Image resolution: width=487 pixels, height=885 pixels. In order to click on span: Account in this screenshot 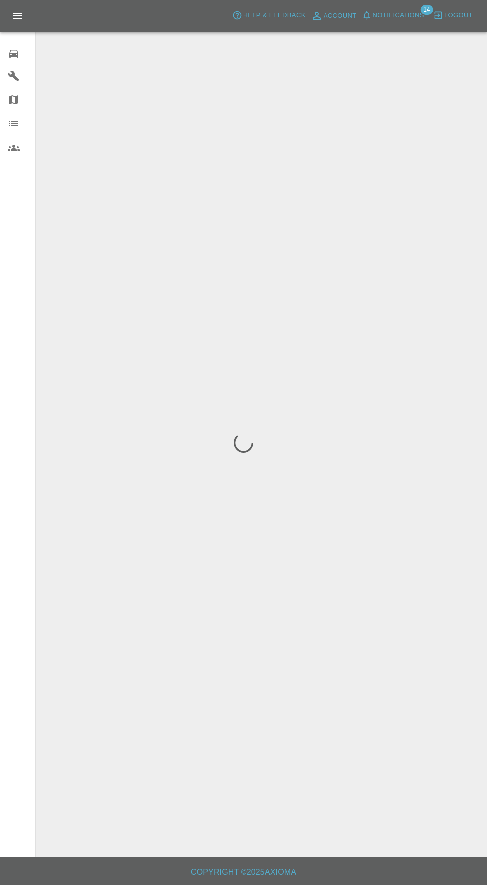, I will do `click(340, 16)`.